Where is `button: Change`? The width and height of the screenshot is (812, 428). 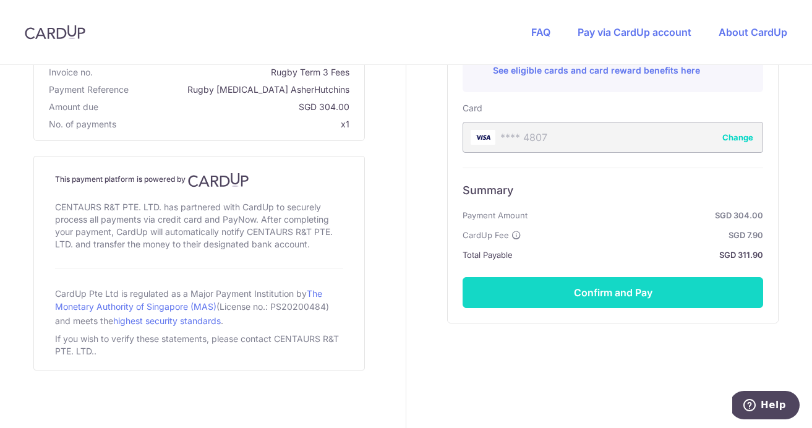
button: Change is located at coordinates (738, 137).